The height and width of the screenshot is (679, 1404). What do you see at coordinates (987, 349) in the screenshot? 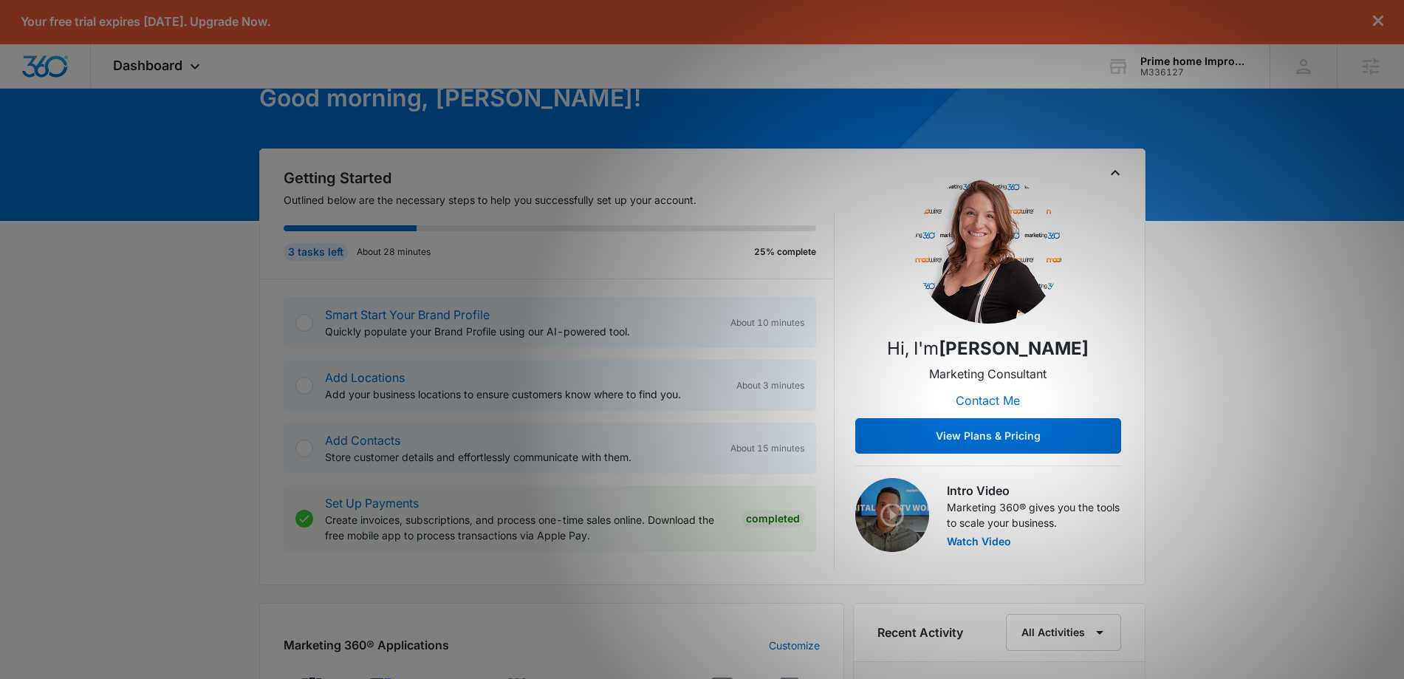
I see `p: Hi, I'm` at bounding box center [987, 349].